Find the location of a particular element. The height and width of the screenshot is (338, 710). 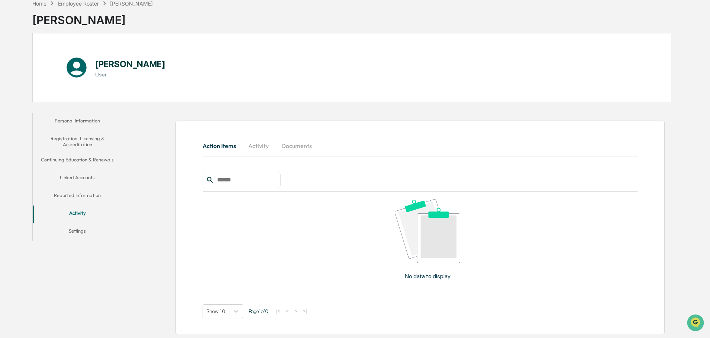

button: Continuing Education & Renewals is located at coordinates (77, 161).